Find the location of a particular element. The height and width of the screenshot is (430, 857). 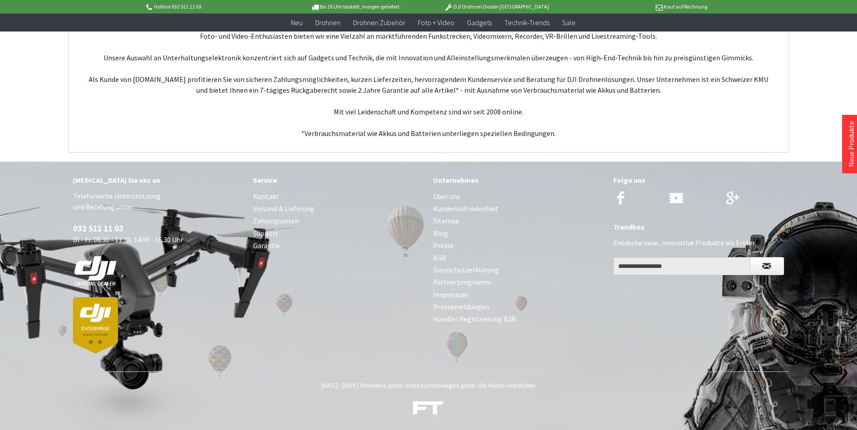

a: DJI Drohnen, Trends & Gadgets Shop is located at coordinates (429, 410).